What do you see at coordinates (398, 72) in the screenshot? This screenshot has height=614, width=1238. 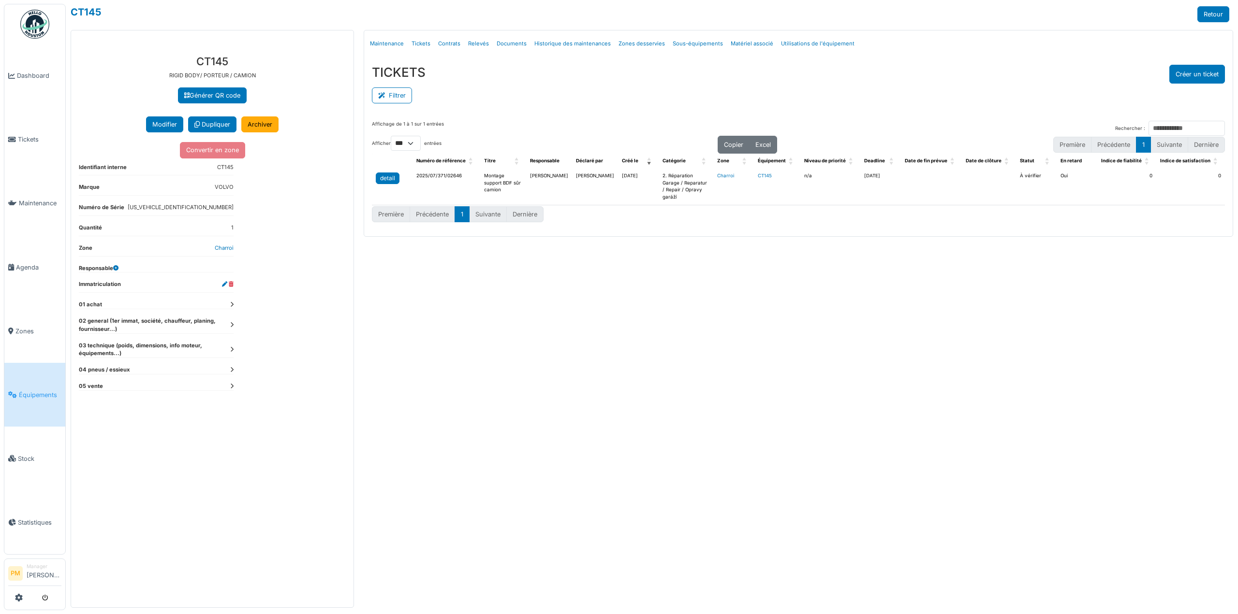 I see `h3: TICKETS` at bounding box center [398, 72].